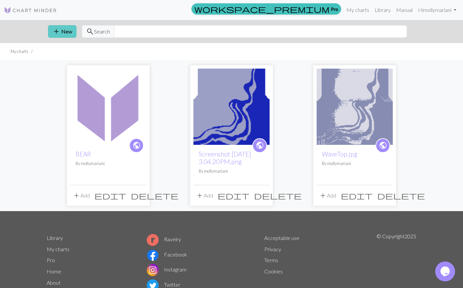  I want to click on li: My charts, so click(20, 51).